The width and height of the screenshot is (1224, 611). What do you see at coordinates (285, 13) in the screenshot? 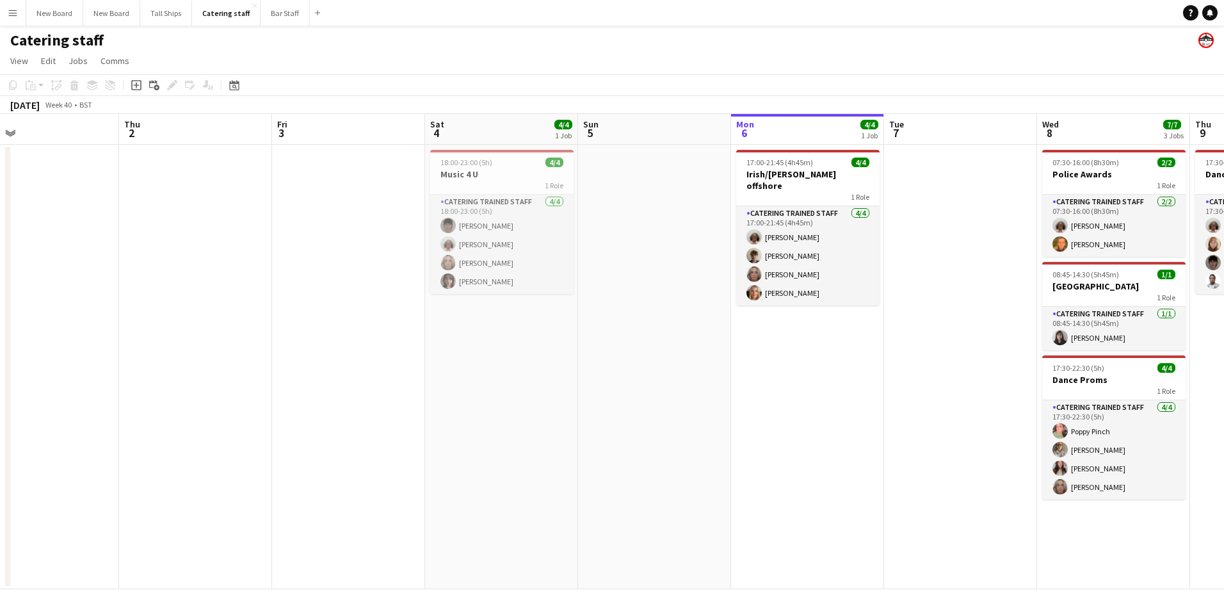
I see `button: Bar Staff` at bounding box center [285, 13].